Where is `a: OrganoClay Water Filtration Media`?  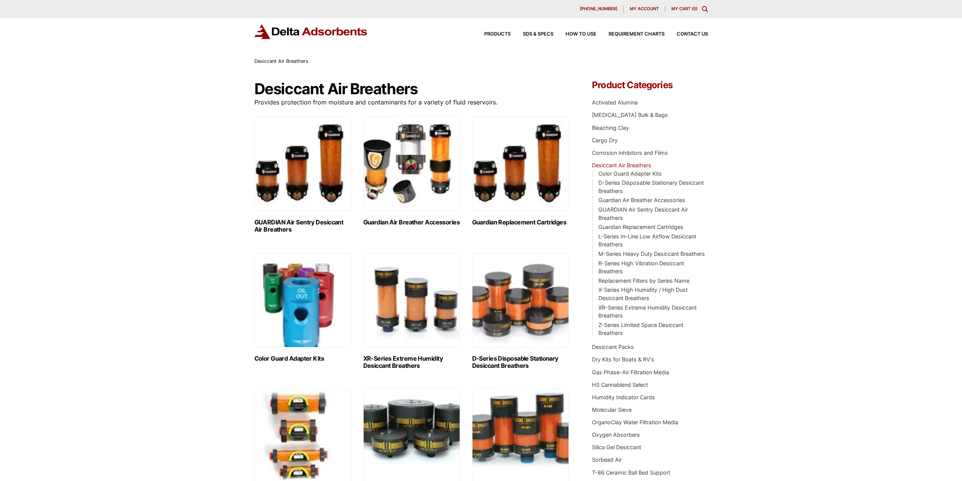 a: OrganoClay Water Filtration Media is located at coordinates (635, 422).